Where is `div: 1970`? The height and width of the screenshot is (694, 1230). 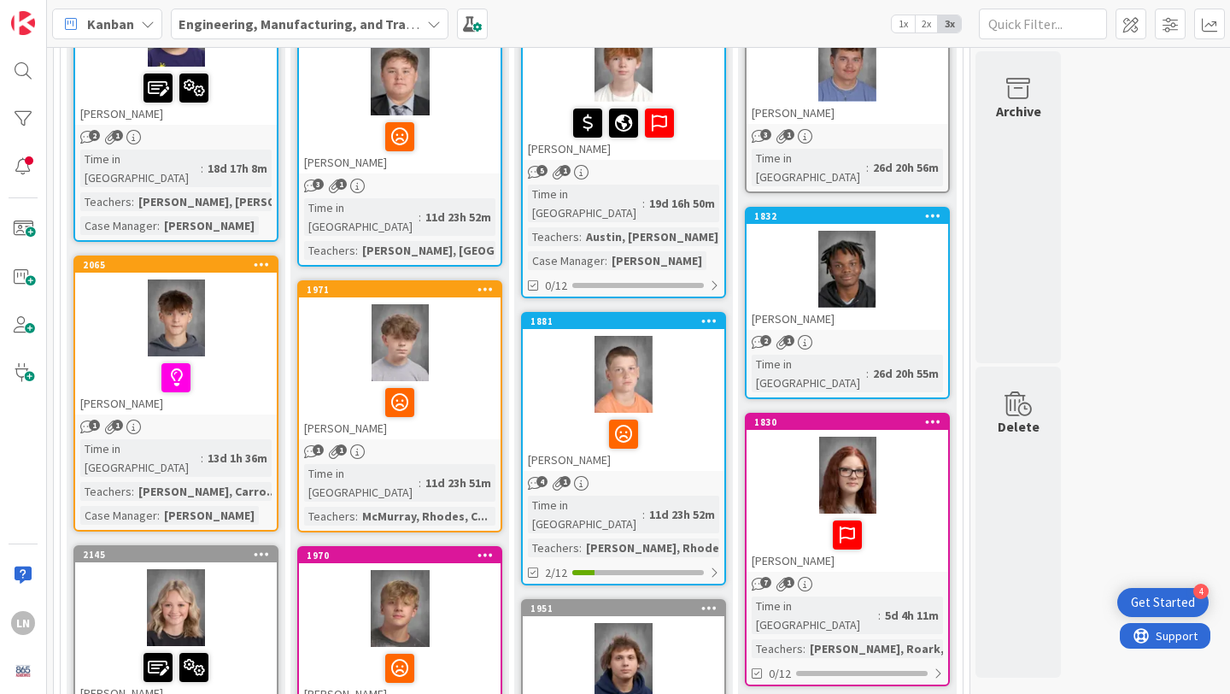
div: 1970 is located at coordinates (400, 555).